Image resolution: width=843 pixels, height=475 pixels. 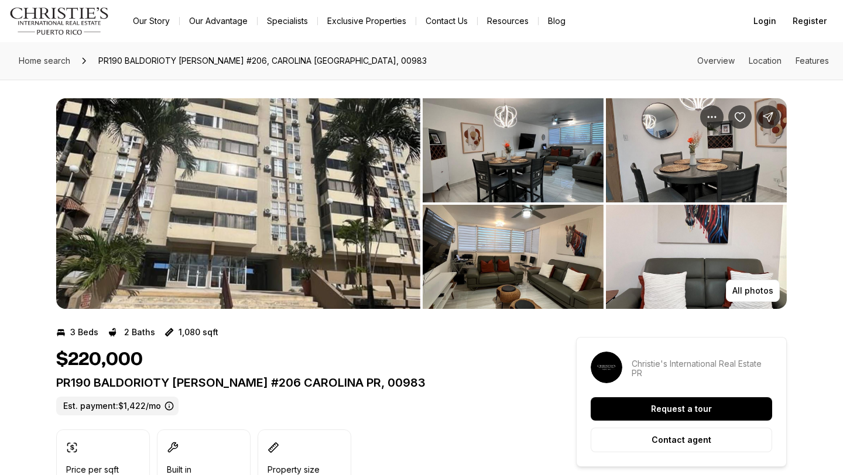 I want to click on span: Login, so click(x=765, y=21).